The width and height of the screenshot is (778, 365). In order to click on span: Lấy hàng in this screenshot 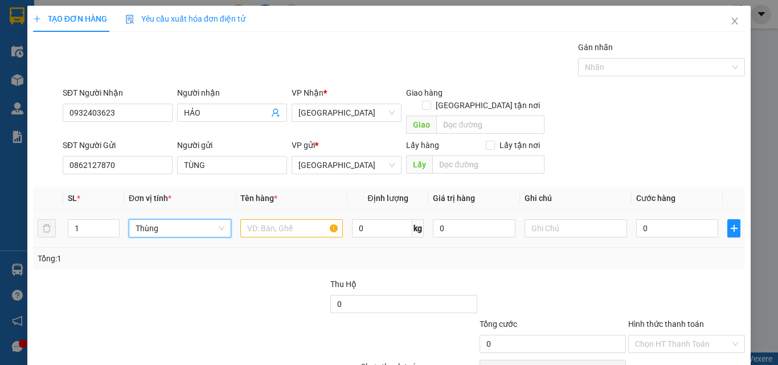, I will do `click(423, 145)`.